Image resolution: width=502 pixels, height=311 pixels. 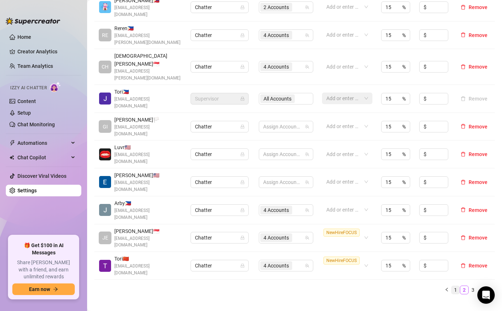 I want to click on li: 4, so click(x=481, y=290).